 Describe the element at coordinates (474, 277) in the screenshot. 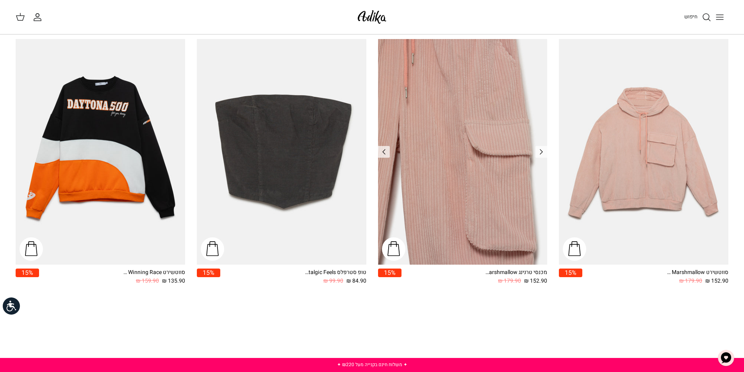

I see `a: מכנסי טרנינג Walking On Marshmallow 152.90 ₪ 179.90 ₪` at that location.